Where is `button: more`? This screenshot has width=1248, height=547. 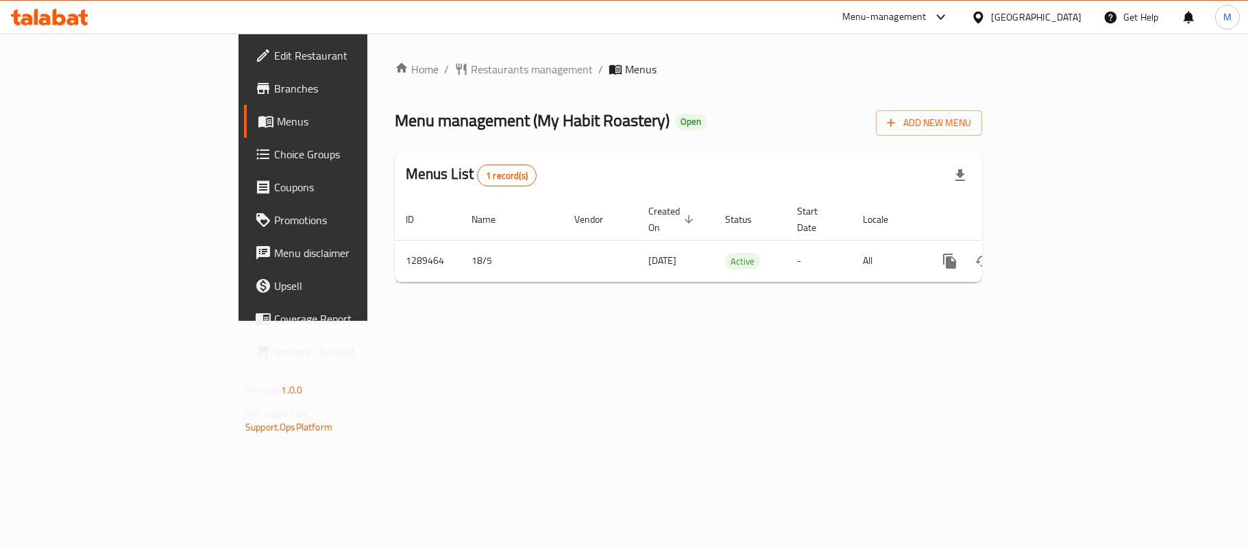
button: more is located at coordinates (950, 261).